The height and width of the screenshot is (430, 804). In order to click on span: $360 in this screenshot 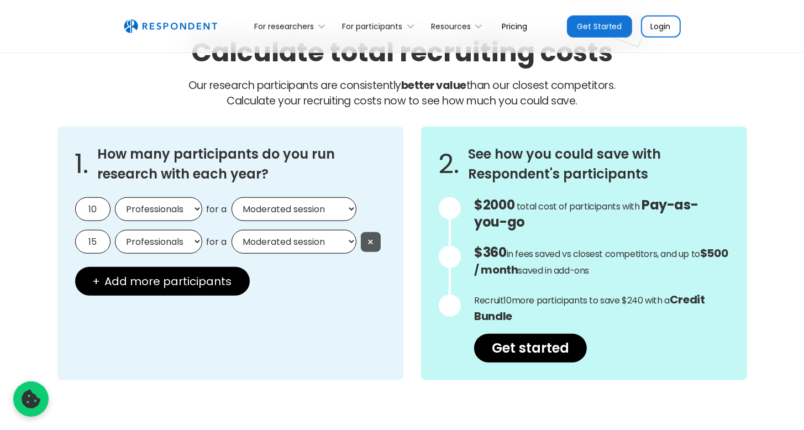, I will do `click(490, 252)`.